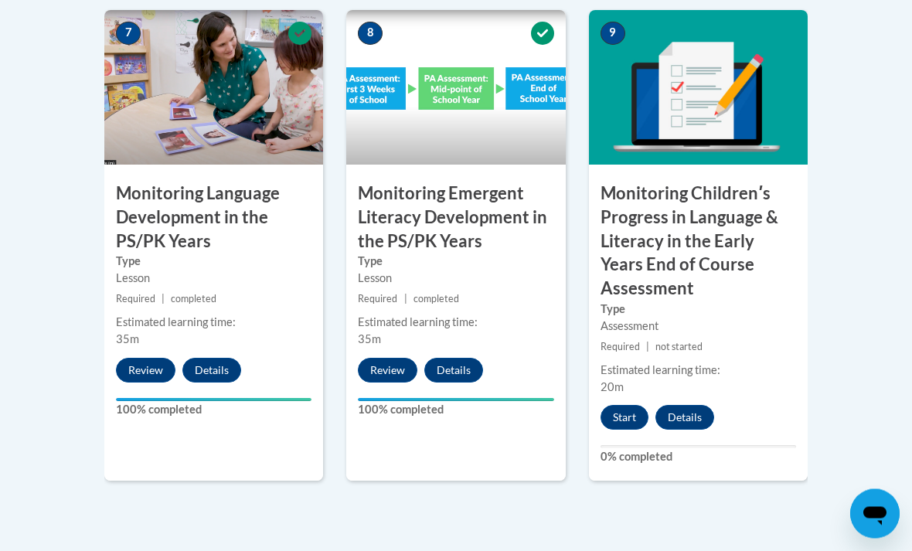  What do you see at coordinates (698, 242) in the screenshot?
I see `h3: Monitoring Childrenʹs Progress in Language & Literacy in the Early Years End of Course Assessment` at bounding box center [698, 242].